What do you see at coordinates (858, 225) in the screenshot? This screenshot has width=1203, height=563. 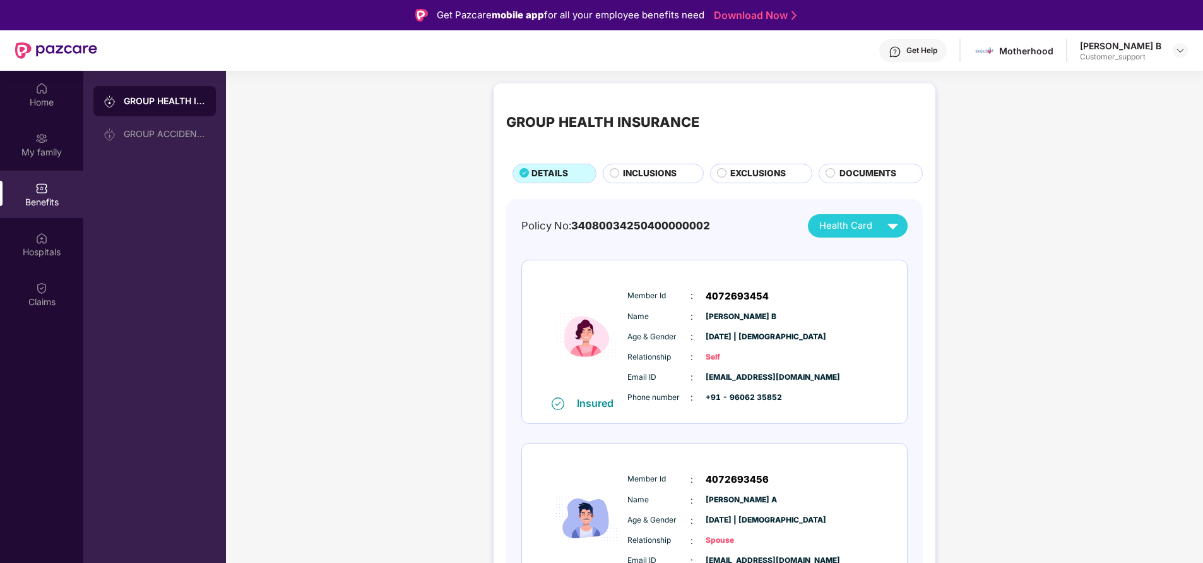 I see `button: Health Card` at bounding box center [858, 225].